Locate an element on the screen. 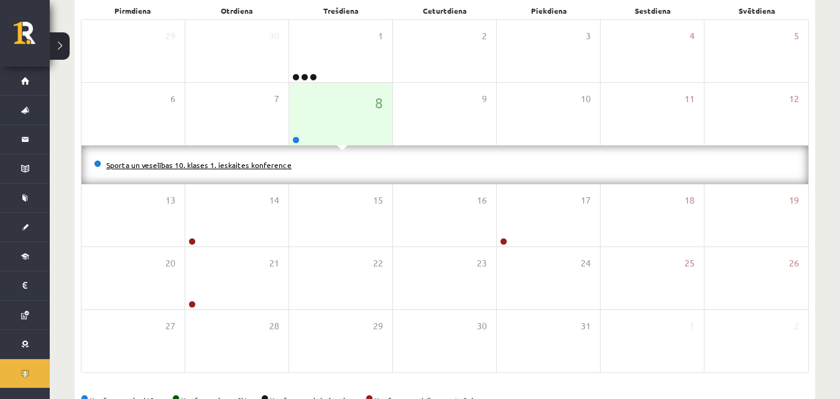 Image resolution: width=840 pixels, height=399 pixels. span: 26 is located at coordinates (794, 263).